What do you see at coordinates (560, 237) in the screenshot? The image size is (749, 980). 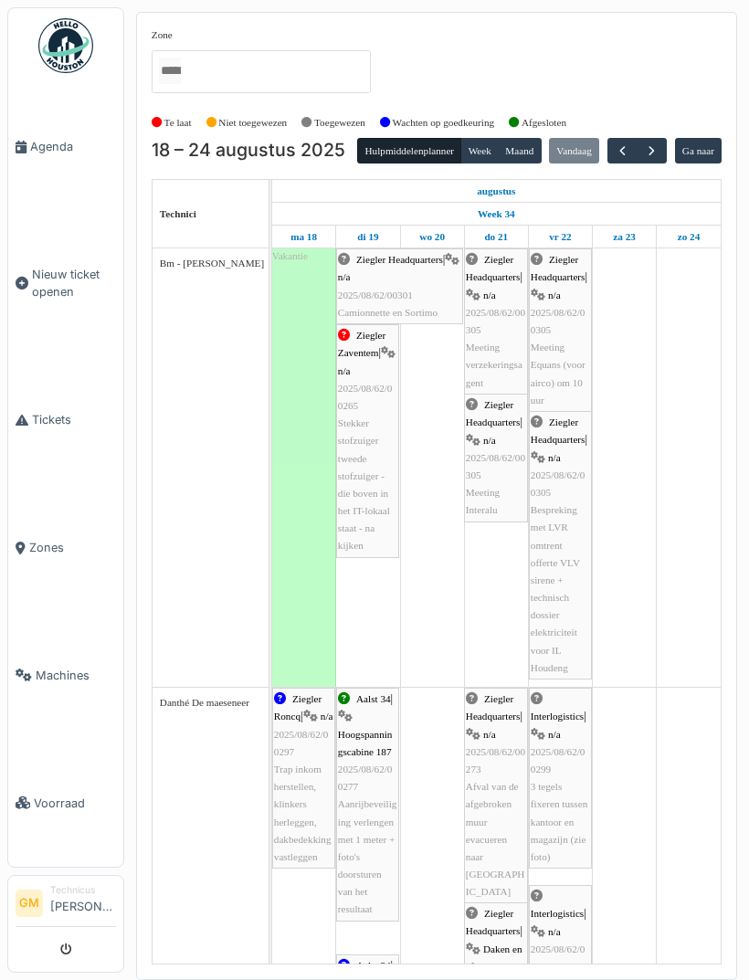 I see `a: 22 augustus 2025` at bounding box center [560, 237].